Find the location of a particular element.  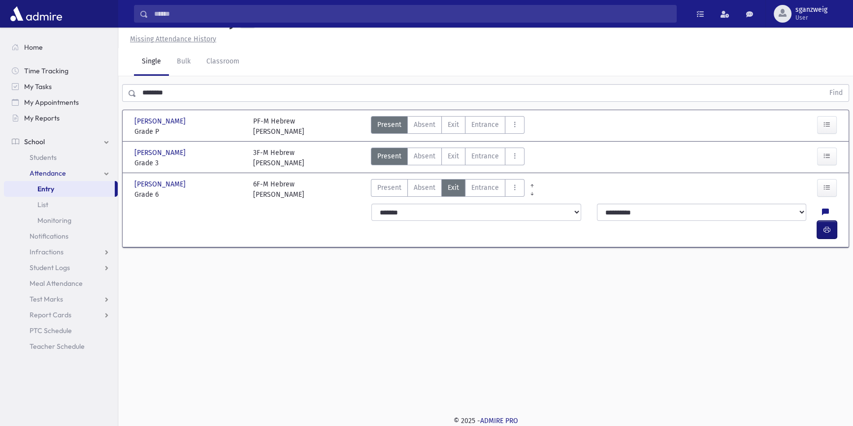

a: Single is located at coordinates (151, 62).